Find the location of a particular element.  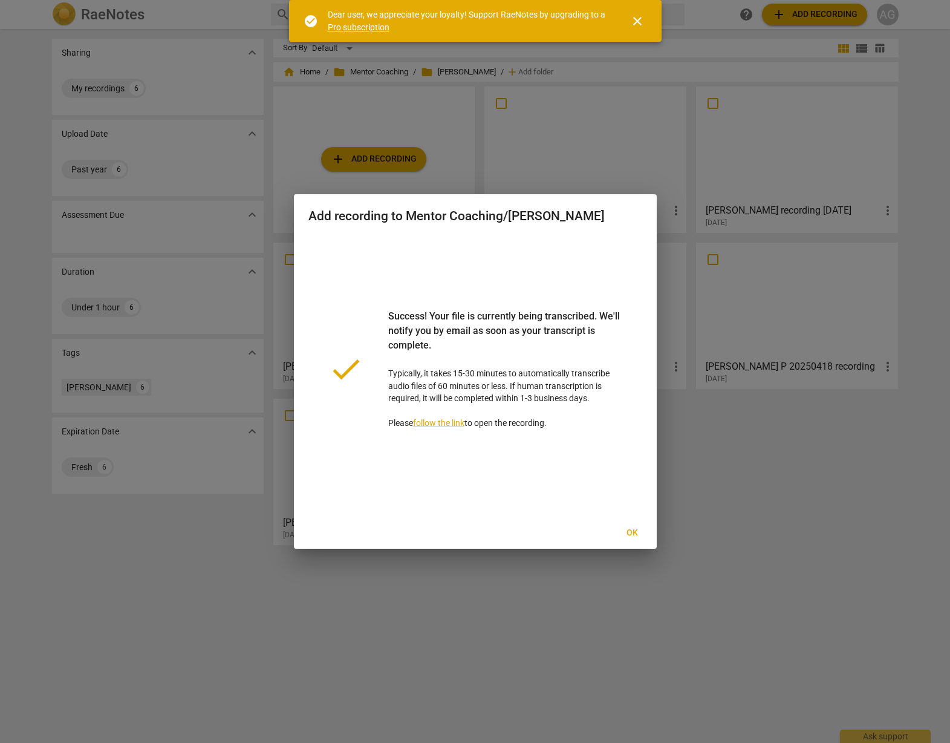

a: Pro subscription is located at coordinates (359, 27).